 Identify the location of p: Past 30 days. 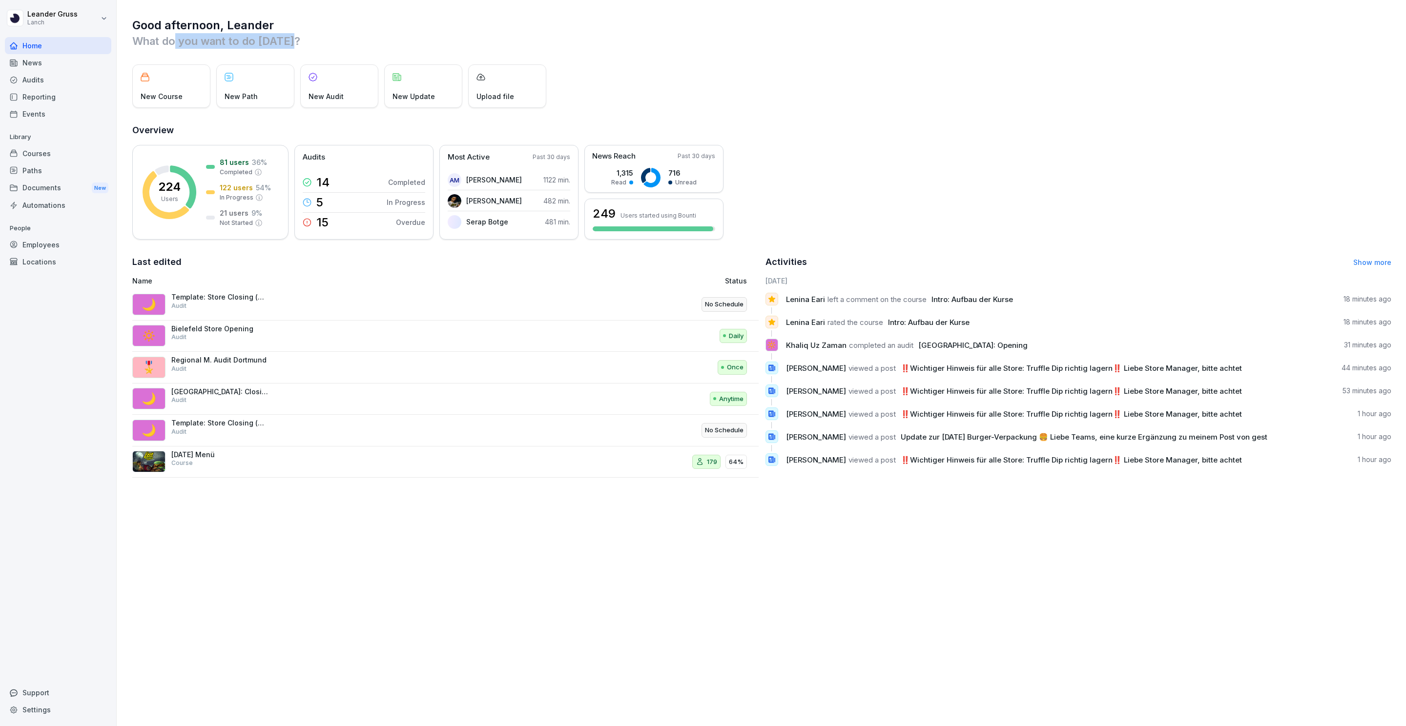
(551, 157).